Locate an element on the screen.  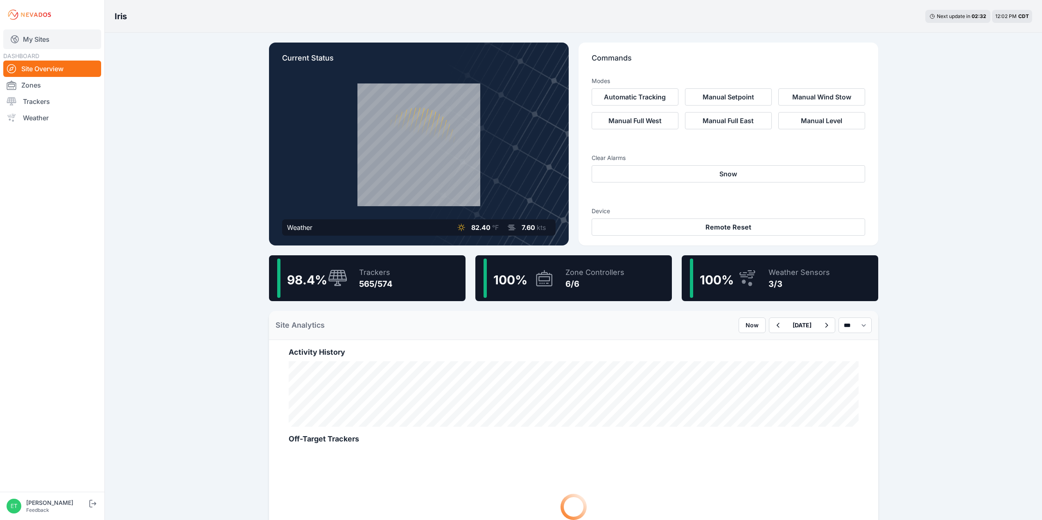
a: Weather is located at coordinates (52, 118).